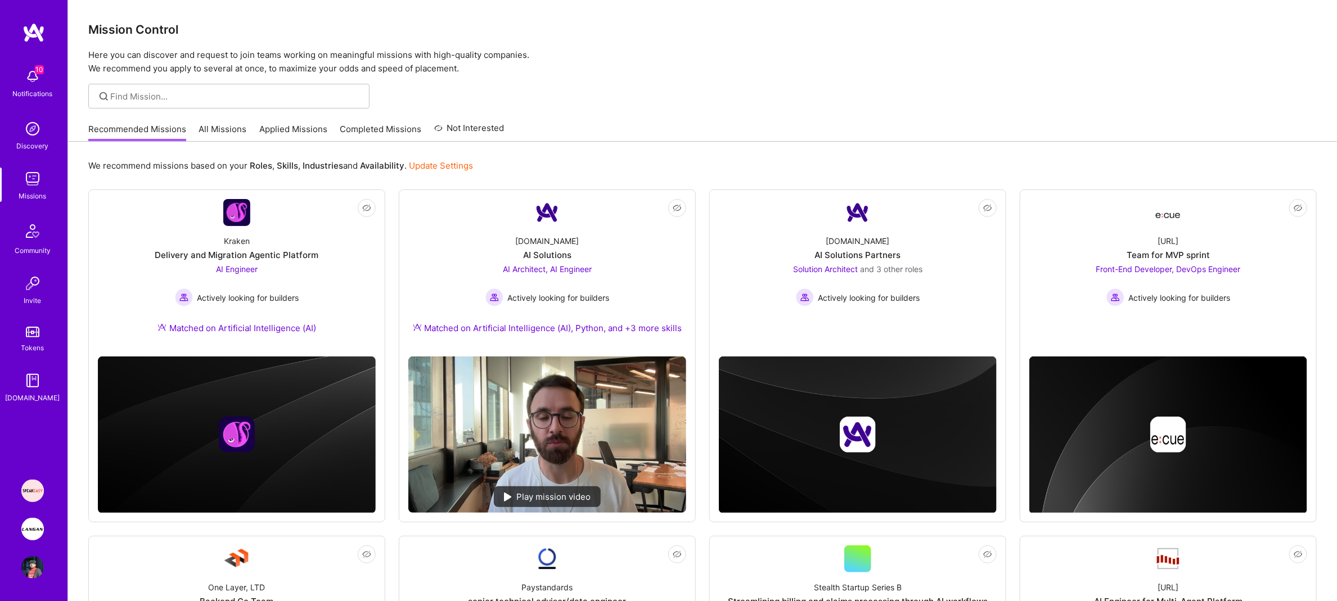 The height and width of the screenshot is (601, 1337). I want to click on a: Applied Missions, so click(293, 132).